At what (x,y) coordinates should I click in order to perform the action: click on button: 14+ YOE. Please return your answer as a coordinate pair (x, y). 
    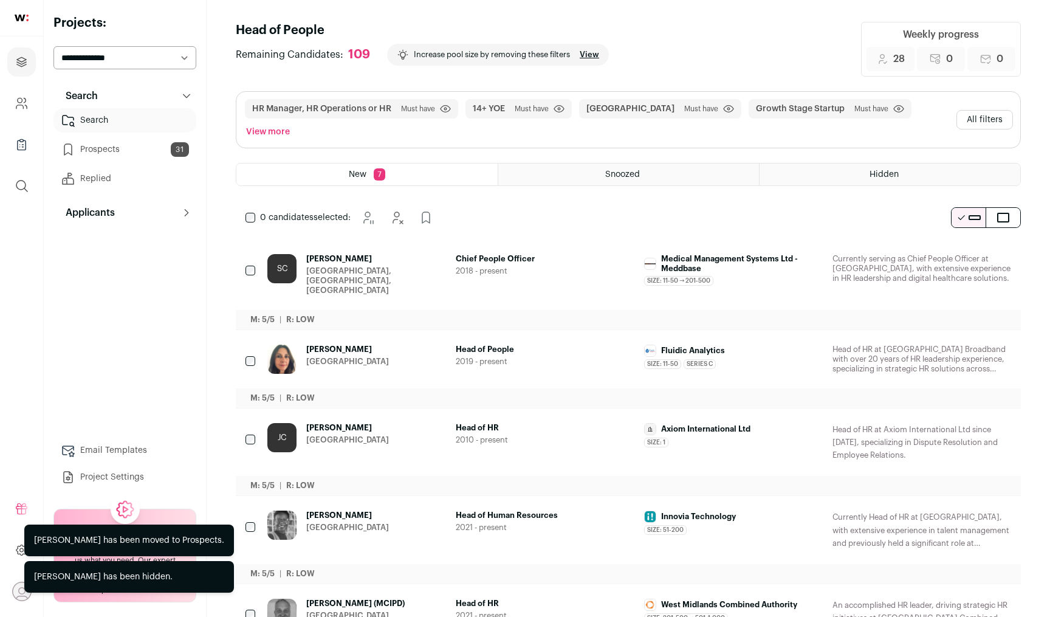
    Looking at the image, I should click on (489, 109).